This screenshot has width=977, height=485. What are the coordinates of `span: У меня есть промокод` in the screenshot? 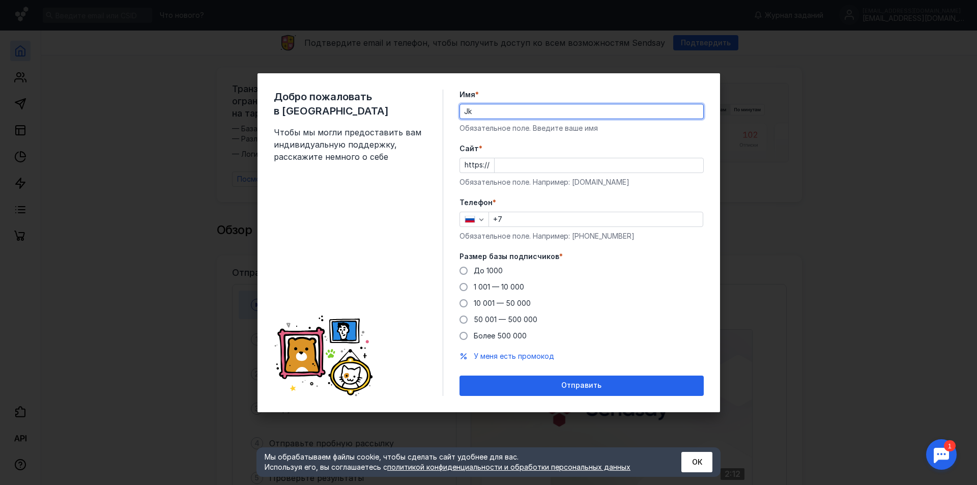 It's located at (514, 356).